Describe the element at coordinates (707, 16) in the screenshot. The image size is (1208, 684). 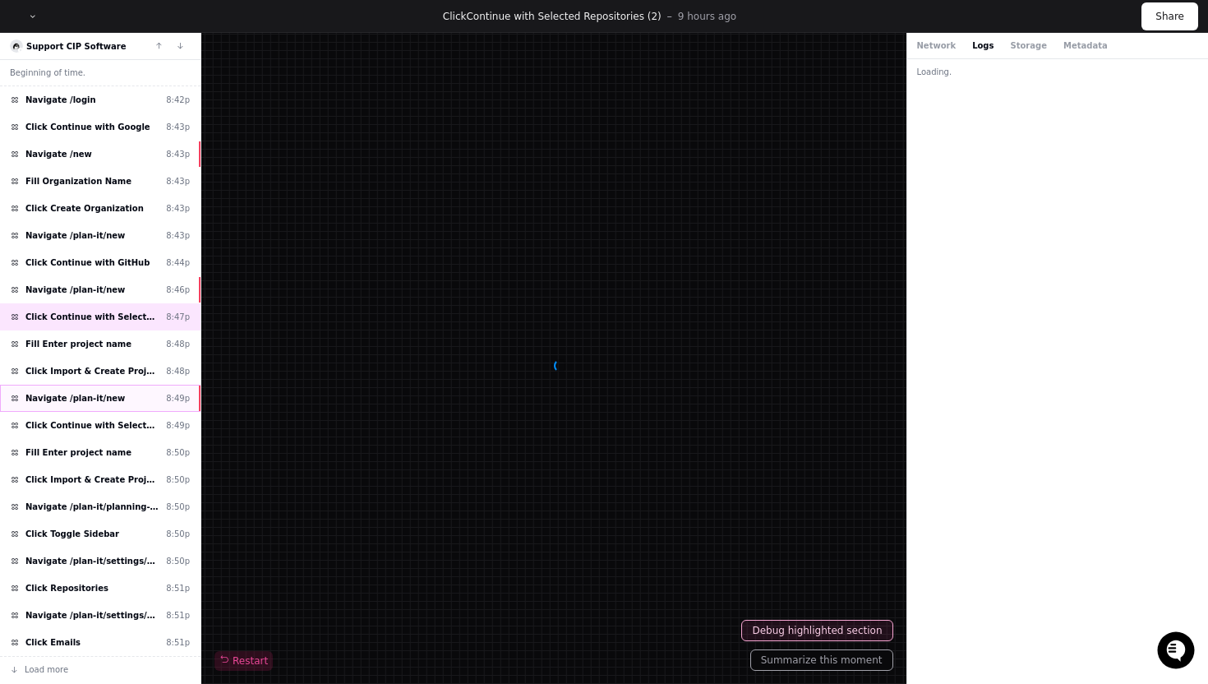
I see `p: 9 hours ago` at that location.